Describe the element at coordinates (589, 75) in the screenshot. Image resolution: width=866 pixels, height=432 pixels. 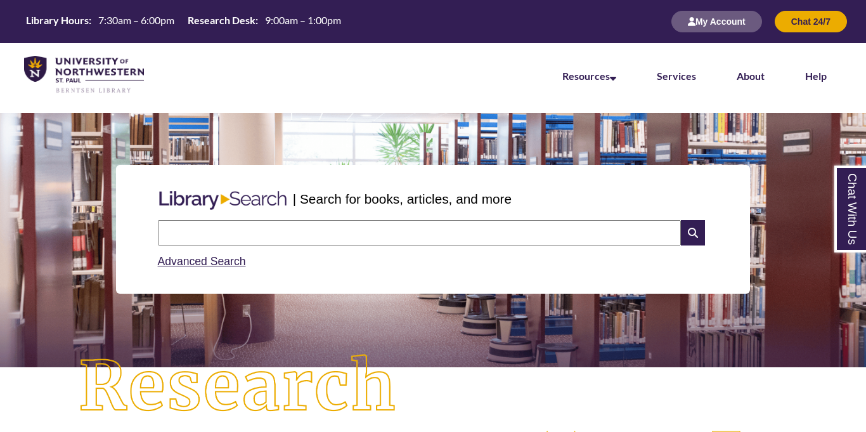
I see `a: Resources` at that location.